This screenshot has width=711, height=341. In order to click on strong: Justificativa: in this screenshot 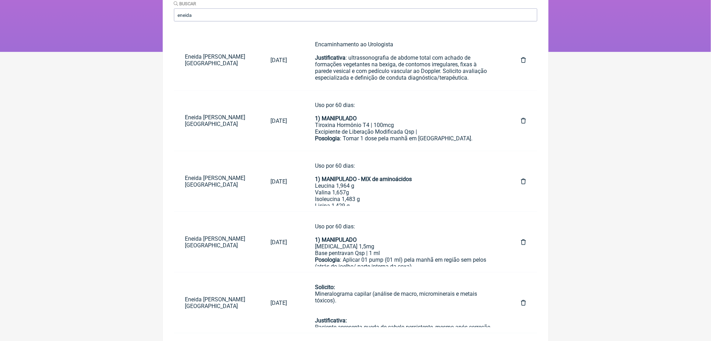, I will do `click(331, 320)`.